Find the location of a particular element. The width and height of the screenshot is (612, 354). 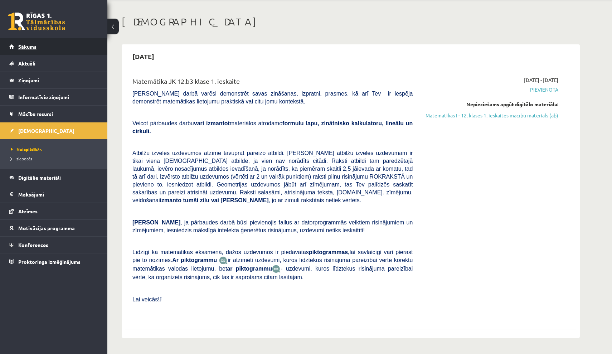

a: Proktoringa izmēģinājums is located at coordinates (54, 262).